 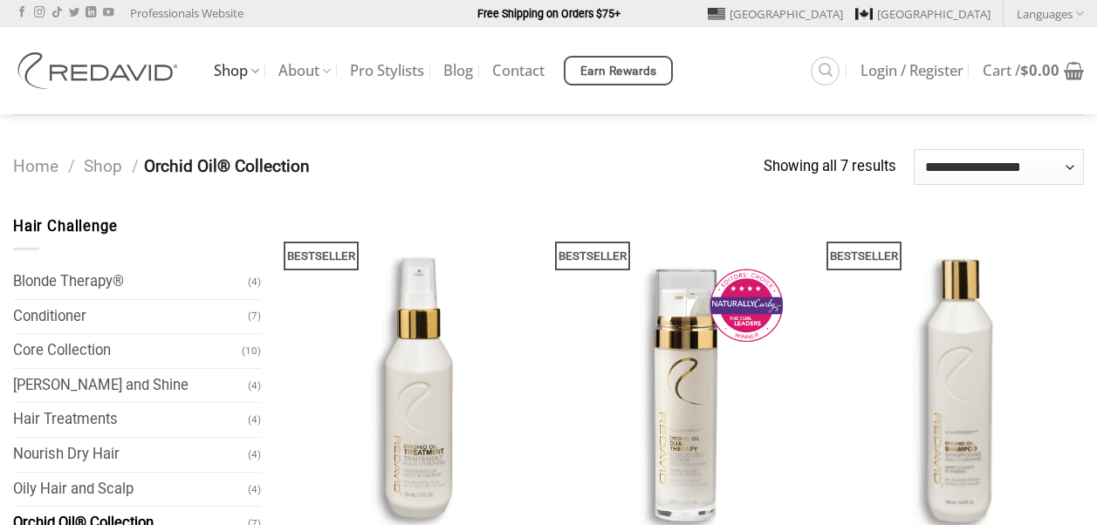 What do you see at coordinates (100, 71) in the screenshot?
I see `img: REDAVID Salon Products | United States` at bounding box center [100, 71].